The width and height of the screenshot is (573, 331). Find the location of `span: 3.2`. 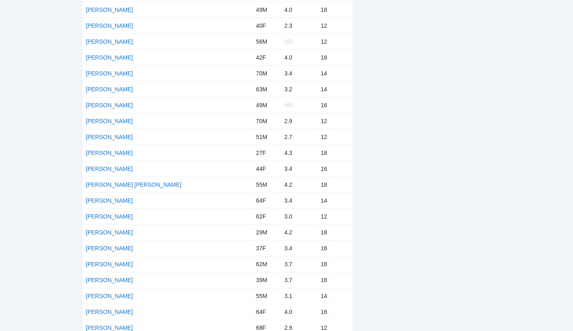

span: 3.2 is located at coordinates (288, 89).